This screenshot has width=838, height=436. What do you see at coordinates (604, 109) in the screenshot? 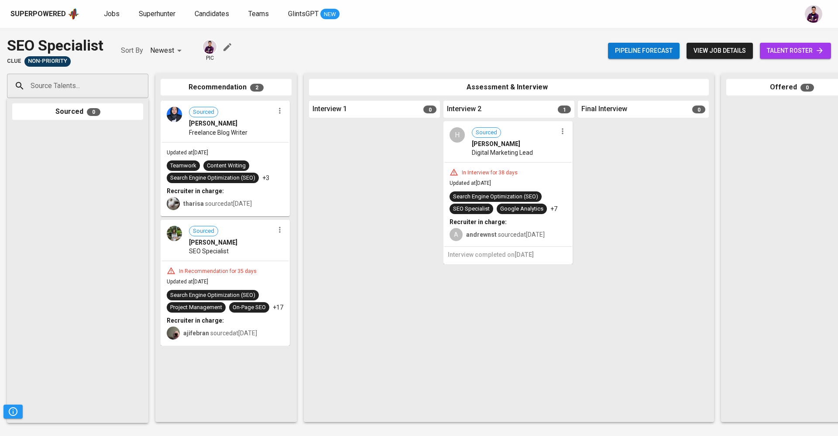
I see `span: Final Interview` at bounding box center [604, 109].